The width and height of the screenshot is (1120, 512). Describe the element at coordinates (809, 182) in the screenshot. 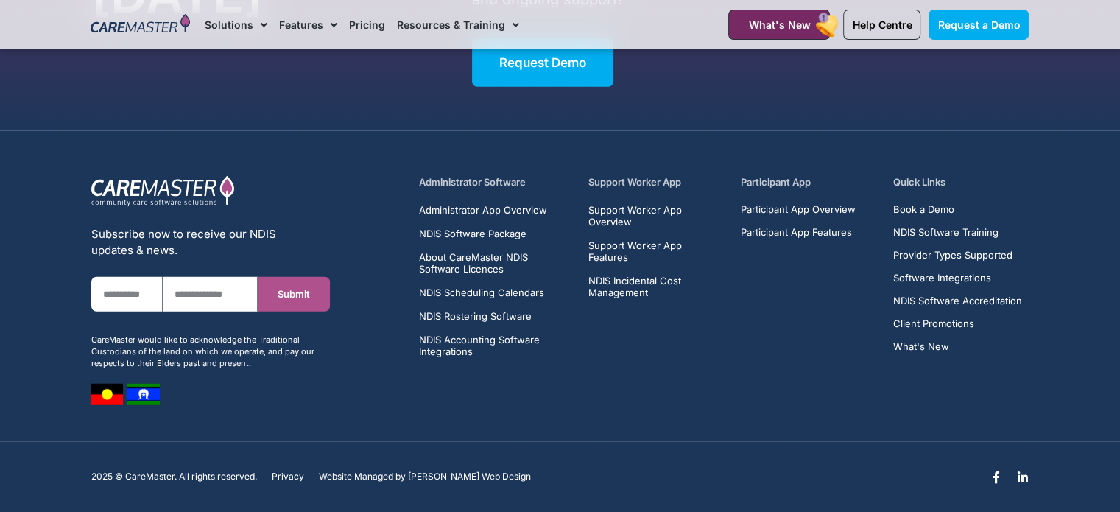

I see `h5: Participant App` at that location.